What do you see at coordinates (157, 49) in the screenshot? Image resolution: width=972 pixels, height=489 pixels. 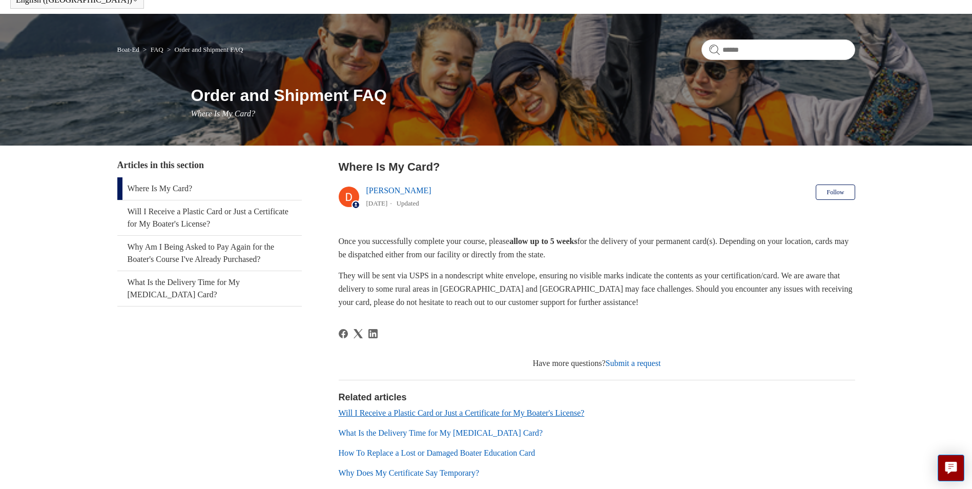 I see `a: FAQ` at bounding box center [157, 49].